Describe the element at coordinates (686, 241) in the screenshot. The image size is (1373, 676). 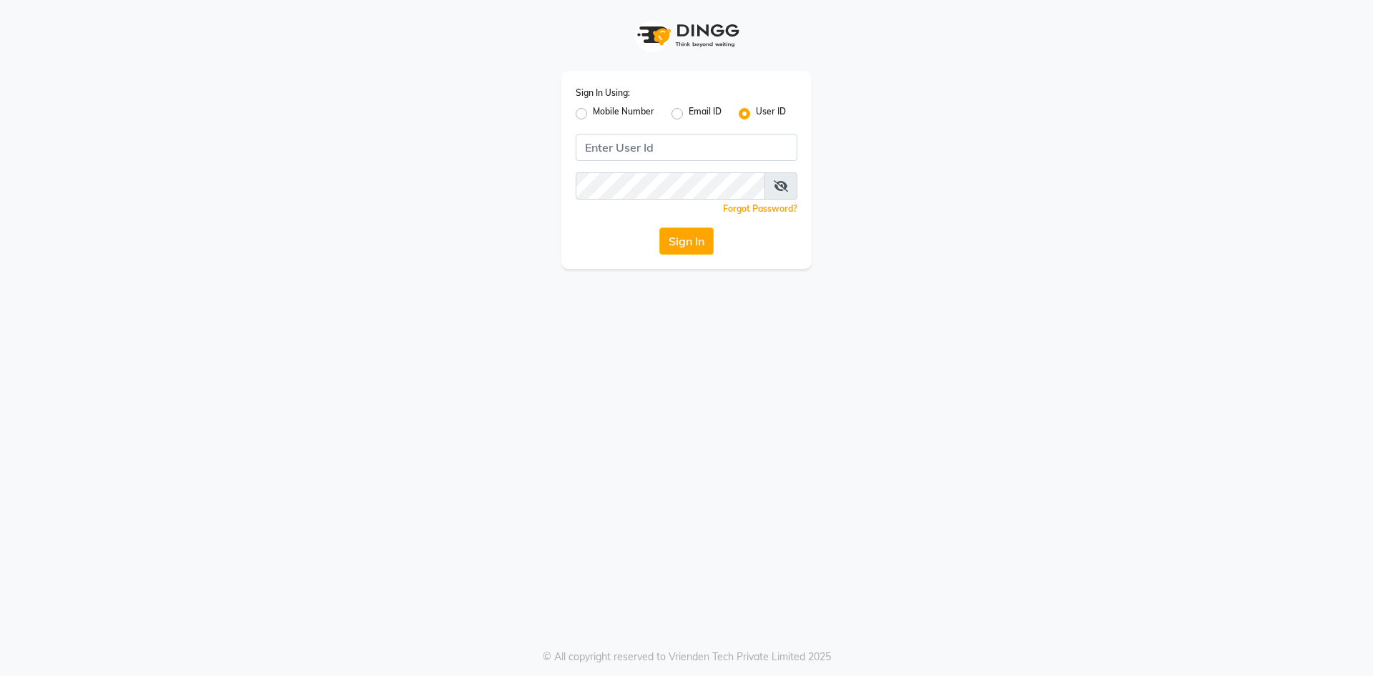
I see `button: Sign In` at that location.